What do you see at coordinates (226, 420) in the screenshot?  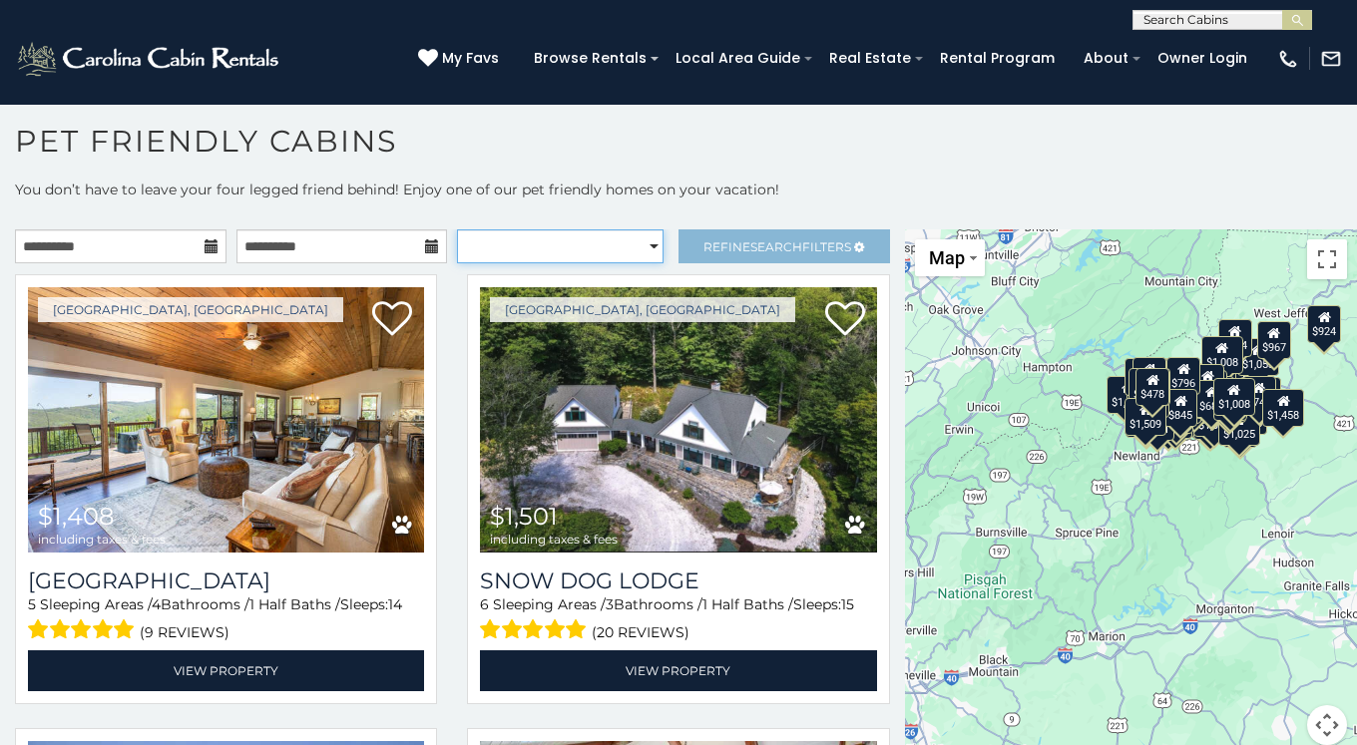 I see `img: Beech Mountain Vista` at bounding box center [226, 420].